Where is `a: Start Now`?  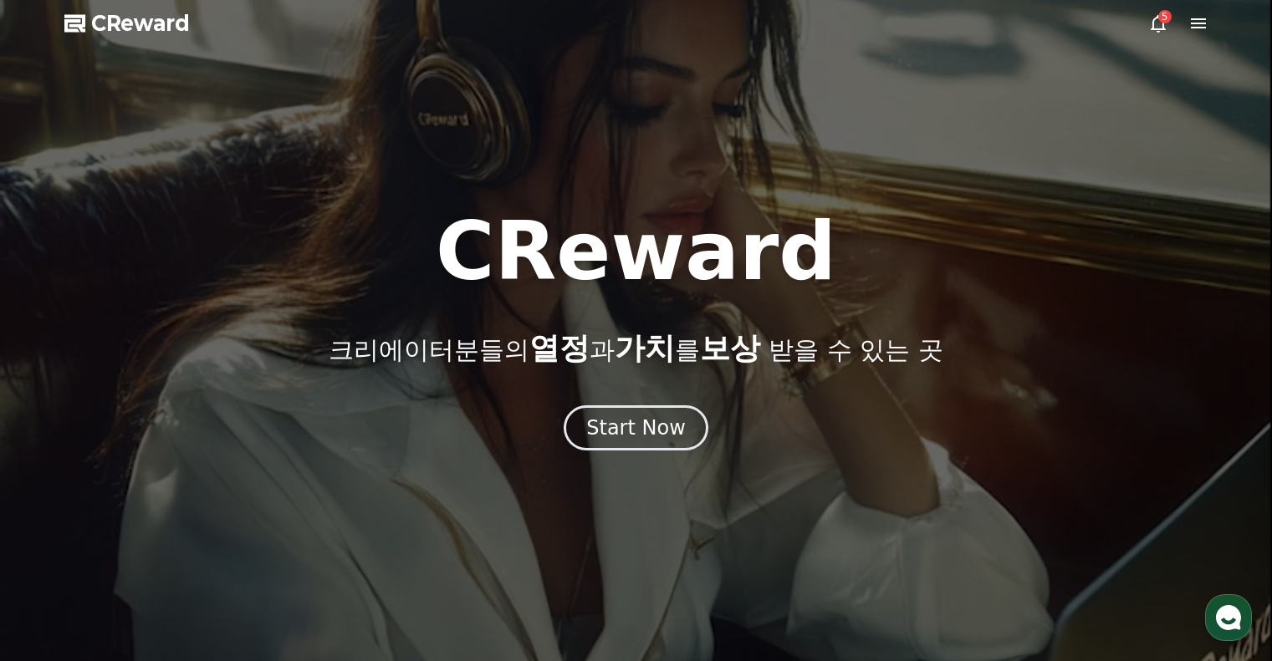
a: Start Now is located at coordinates (636, 430).